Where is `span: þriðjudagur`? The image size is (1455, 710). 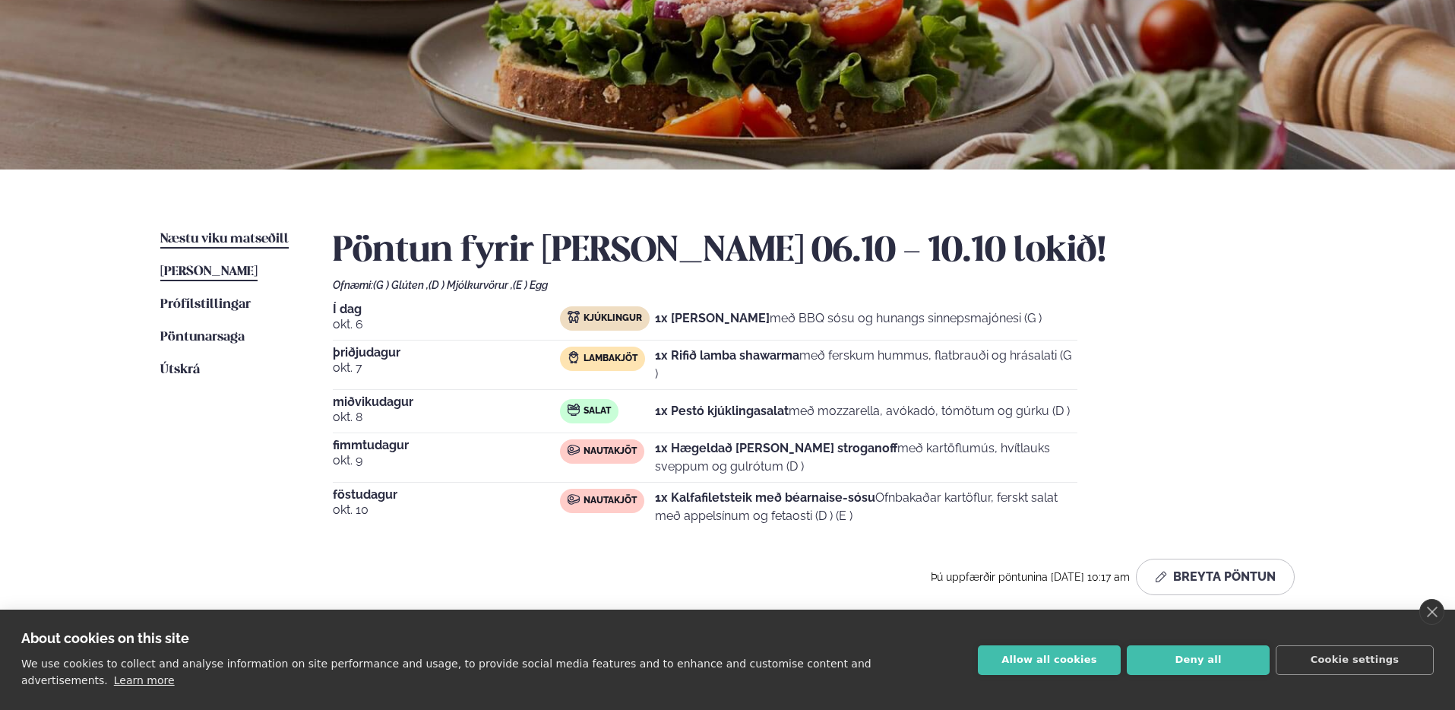 span: þriðjudagur is located at coordinates (446, 353).